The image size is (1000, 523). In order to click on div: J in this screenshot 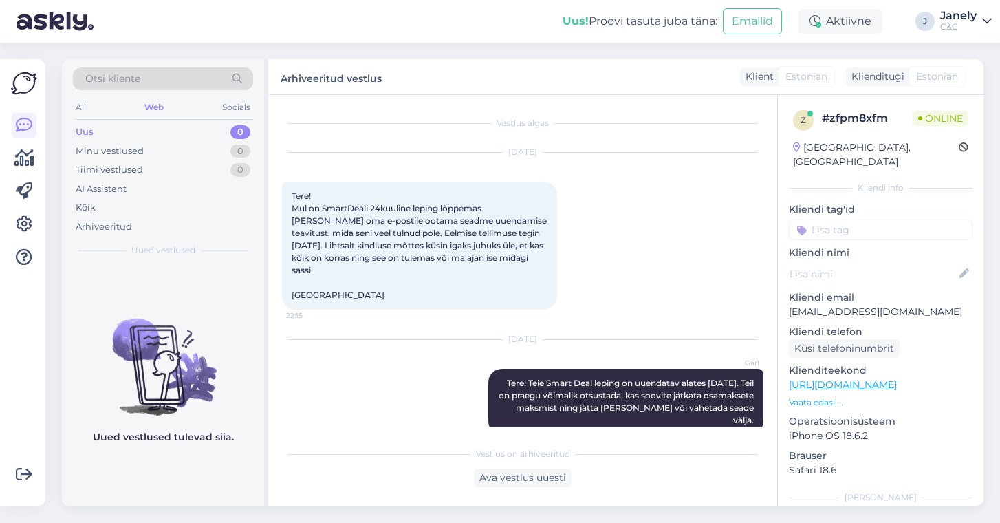, I will do `click(925, 21)`.